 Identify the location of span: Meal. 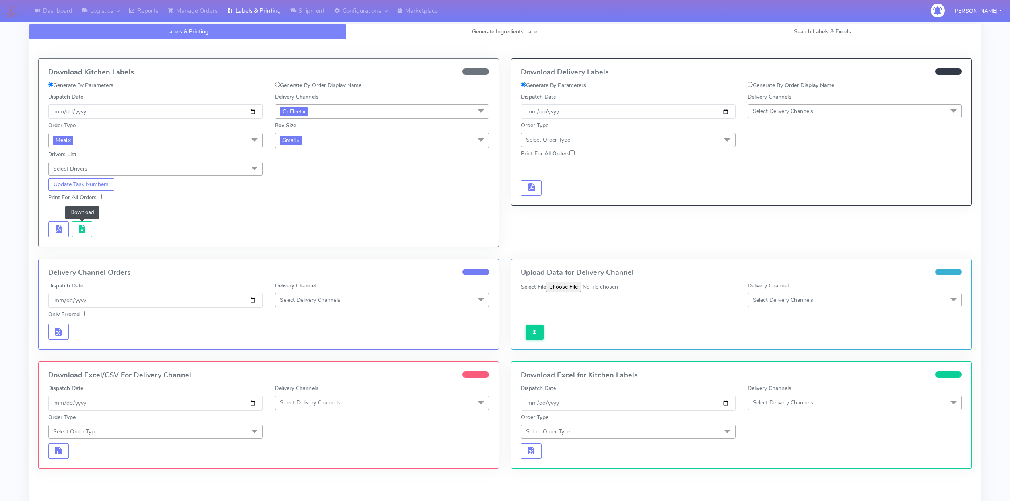
(63, 140).